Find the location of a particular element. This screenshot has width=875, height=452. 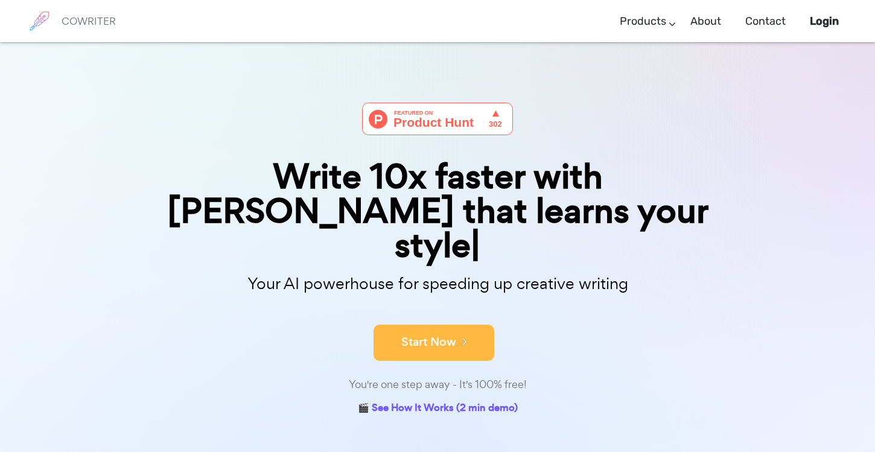

div: You're one step away - It's 100% free! is located at coordinates (438, 385).